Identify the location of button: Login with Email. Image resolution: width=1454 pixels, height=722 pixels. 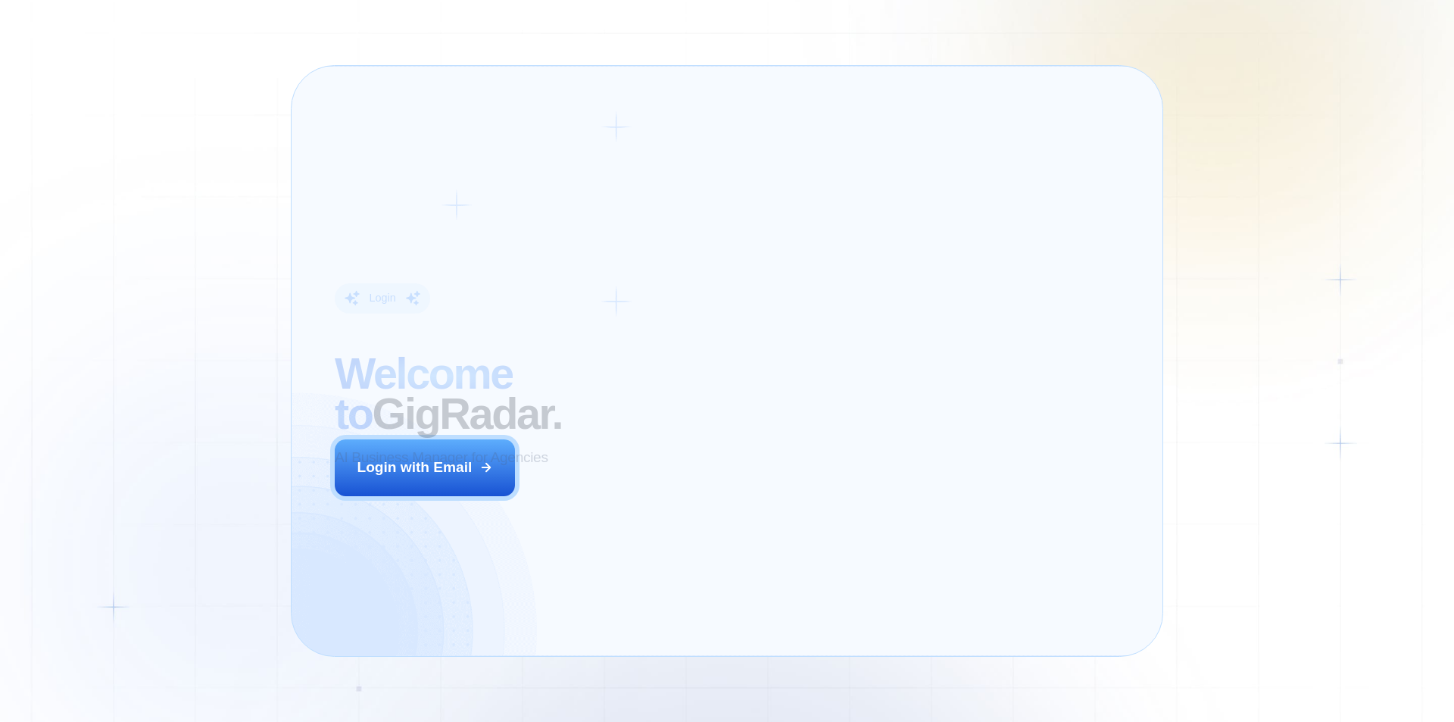
(425, 467).